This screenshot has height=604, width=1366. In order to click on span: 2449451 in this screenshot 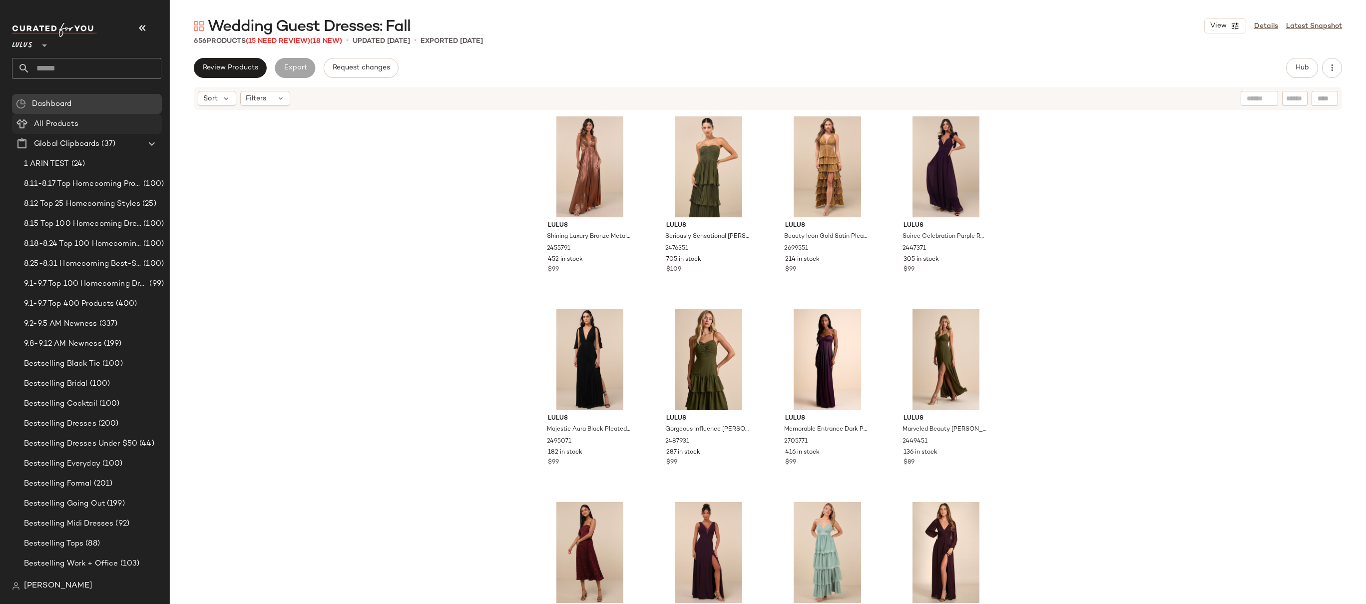, I will do `click(915, 442)`.